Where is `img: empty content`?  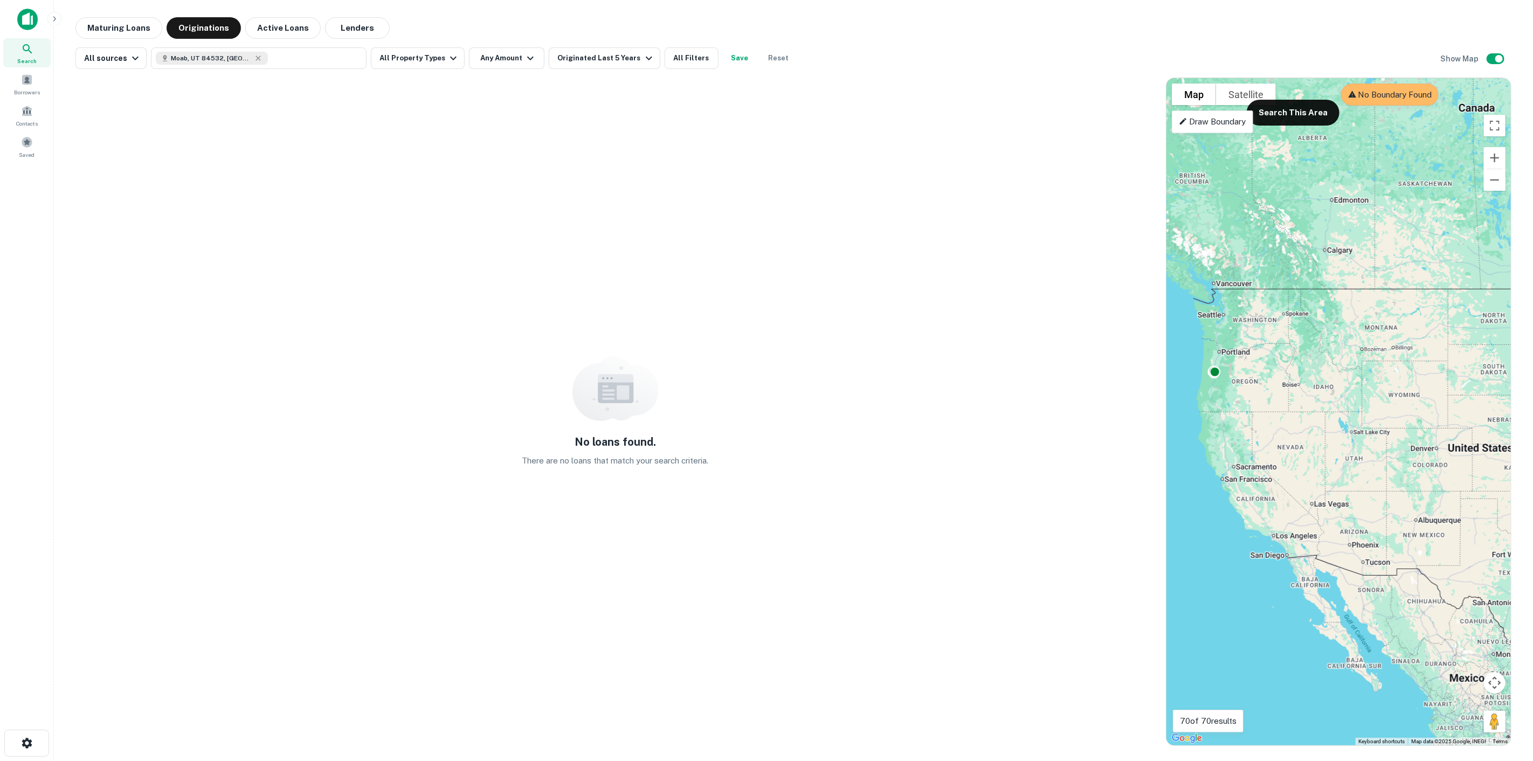
img: empty content is located at coordinates (616, 389).